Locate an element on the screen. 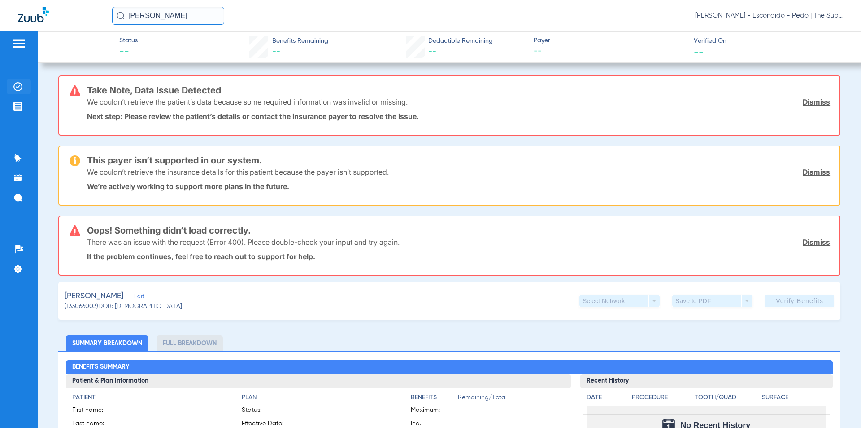 The image size is (861, 428). h4: Procedure is located at coordinates (662, 397).